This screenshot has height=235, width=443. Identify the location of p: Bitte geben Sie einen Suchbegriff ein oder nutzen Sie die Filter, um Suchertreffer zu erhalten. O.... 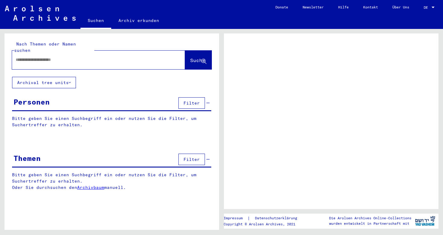
(112, 181).